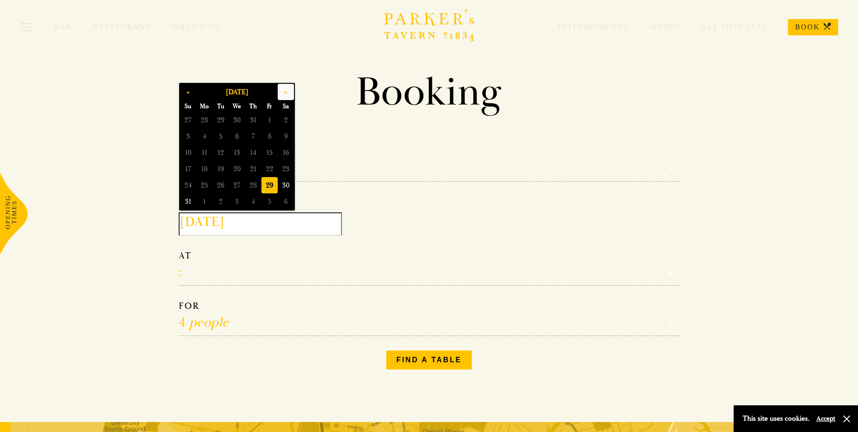 Image resolution: width=858 pixels, height=432 pixels. I want to click on span: Mo, so click(205, 106).